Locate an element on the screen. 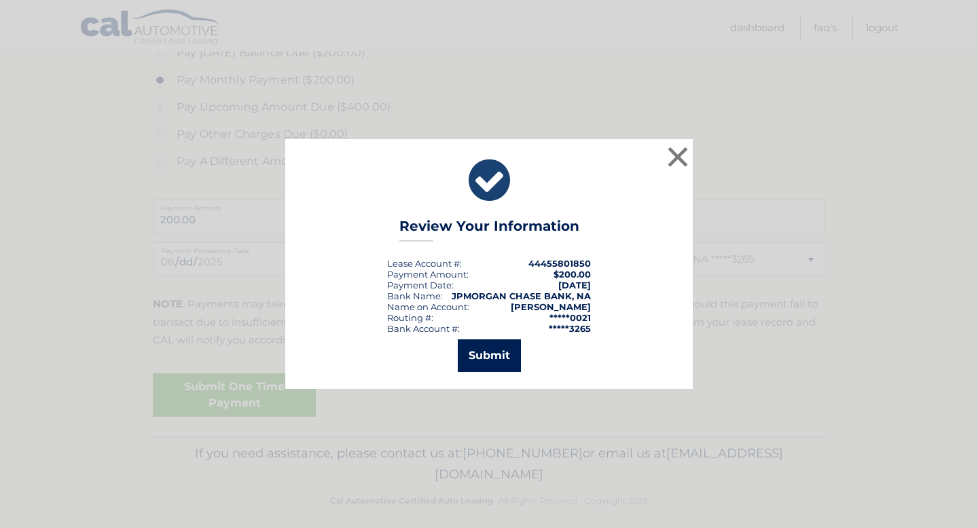 The height and width of the screenshot is (528, 978). div: Routing #: is located at coordinates (410, 318).